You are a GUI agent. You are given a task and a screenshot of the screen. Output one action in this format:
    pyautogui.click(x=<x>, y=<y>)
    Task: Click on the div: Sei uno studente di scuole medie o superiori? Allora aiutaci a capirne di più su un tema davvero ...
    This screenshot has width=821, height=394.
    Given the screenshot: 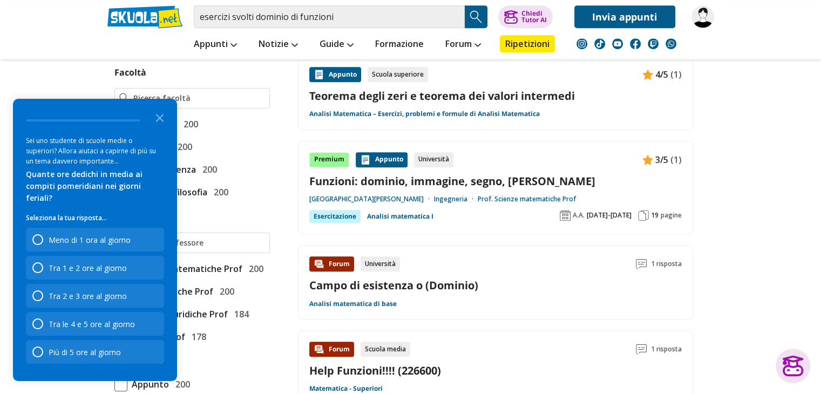 What is the action you would take?
    pyautogui.click(x=95, y=151)
    